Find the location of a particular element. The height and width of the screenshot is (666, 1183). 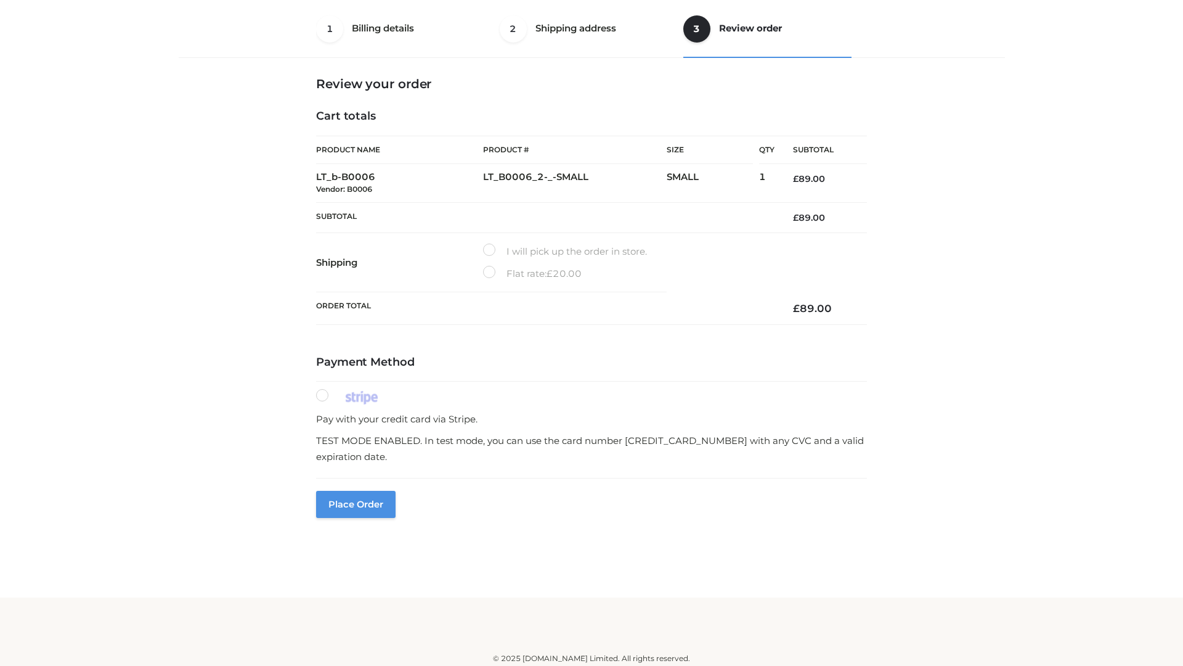

h4: Cart totals is located at coordinates (592, 116).